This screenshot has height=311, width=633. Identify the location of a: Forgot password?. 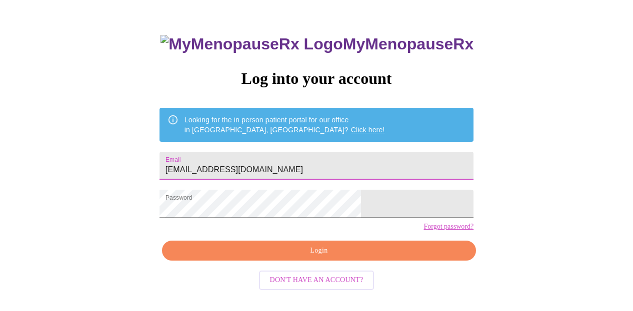
(448, 227).